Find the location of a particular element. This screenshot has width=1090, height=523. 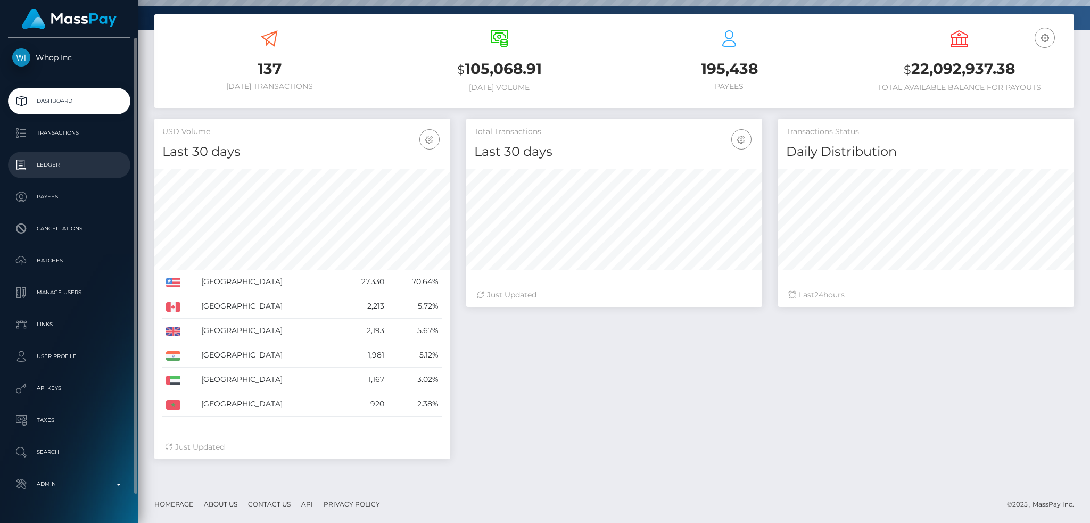

img: AE.png is located at coordinates (173, 380).